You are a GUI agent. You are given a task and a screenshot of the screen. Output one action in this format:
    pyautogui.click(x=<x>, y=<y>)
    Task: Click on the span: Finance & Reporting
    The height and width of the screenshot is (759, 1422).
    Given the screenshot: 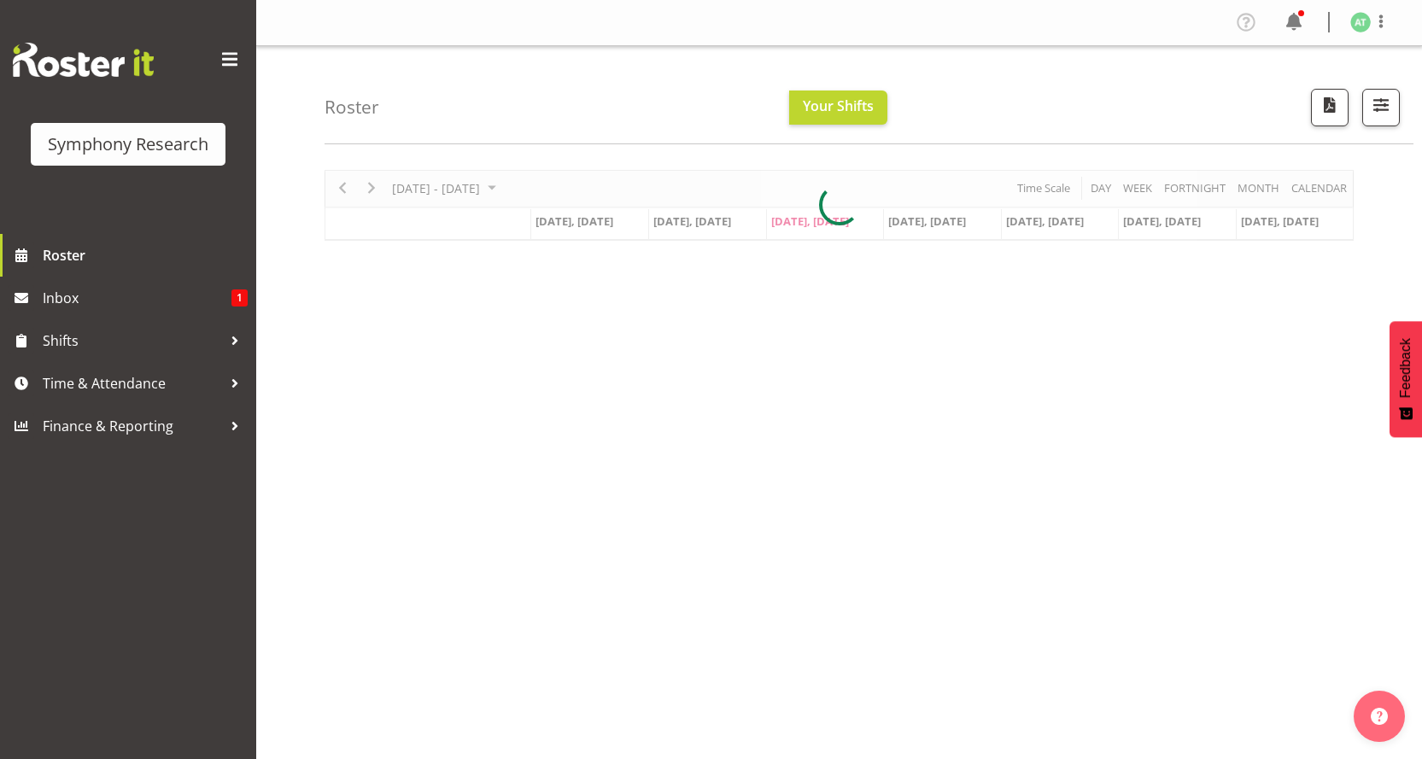 What is the action you would take?
    pyautogui.click(x=132, y=426)
    